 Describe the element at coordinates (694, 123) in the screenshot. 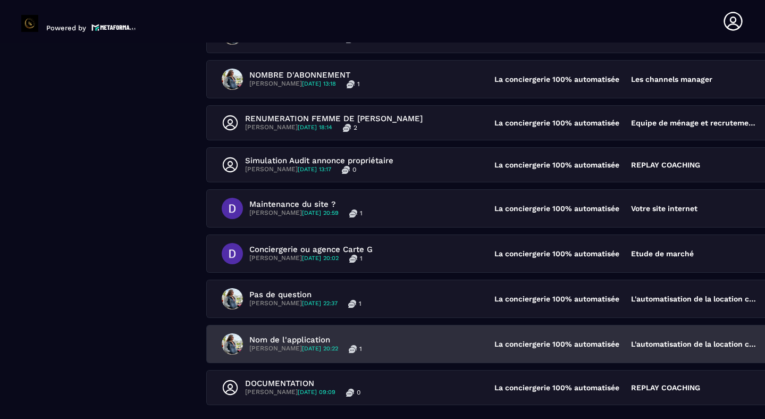

I see `p: Equipe de ménage et recrutement gestionnaire` at that location.